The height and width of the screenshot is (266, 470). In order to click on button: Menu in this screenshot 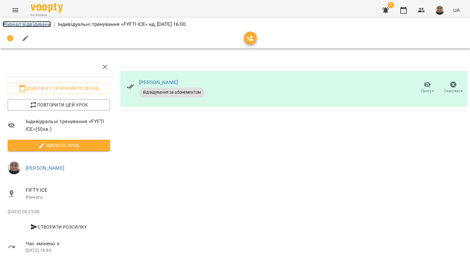, I will do `click(15, 10)`.